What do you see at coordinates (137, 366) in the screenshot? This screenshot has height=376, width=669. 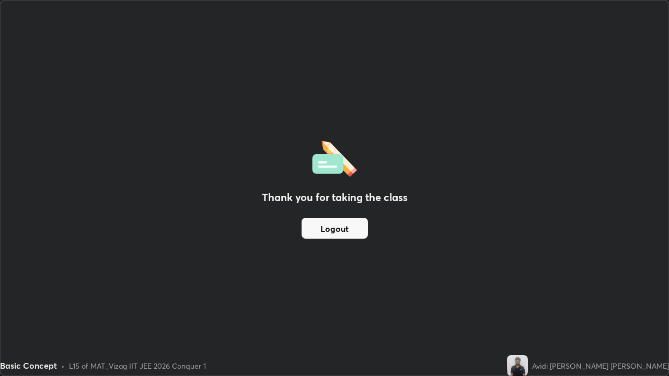 I see `div: L15 of MAT_Vizag IIT JEE 2026 Conquer 1` at bounding box center [137, 366].